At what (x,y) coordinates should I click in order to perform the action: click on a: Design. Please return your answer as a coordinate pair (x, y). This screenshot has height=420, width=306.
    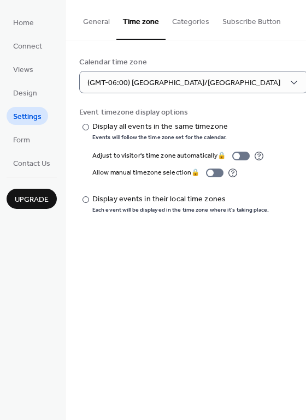
    Looking at the image, I should click on (25, 92).